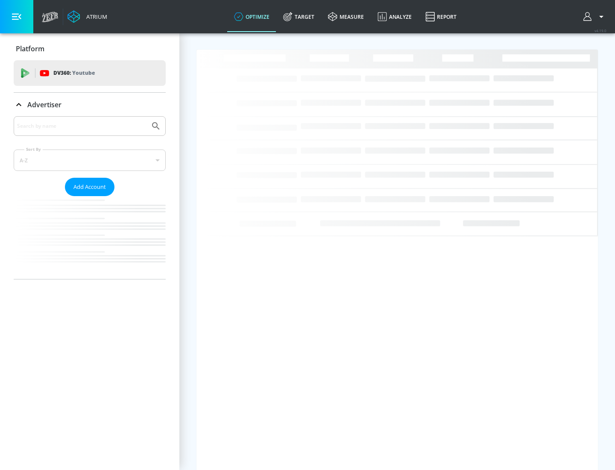 Image resolution: width=615 pixels, height=470 pixels. I want to click on p: Advertiser, so click(44, 105).